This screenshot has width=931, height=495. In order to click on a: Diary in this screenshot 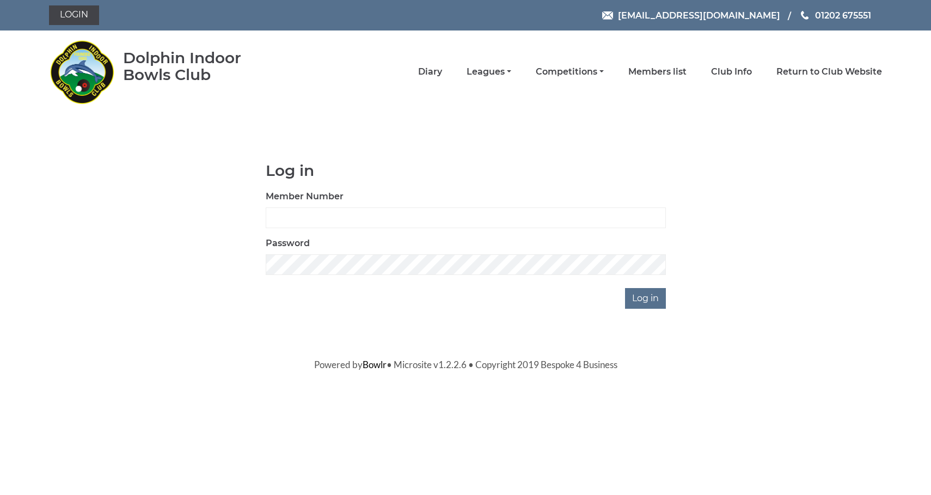, I will do `click(430, 72)`.